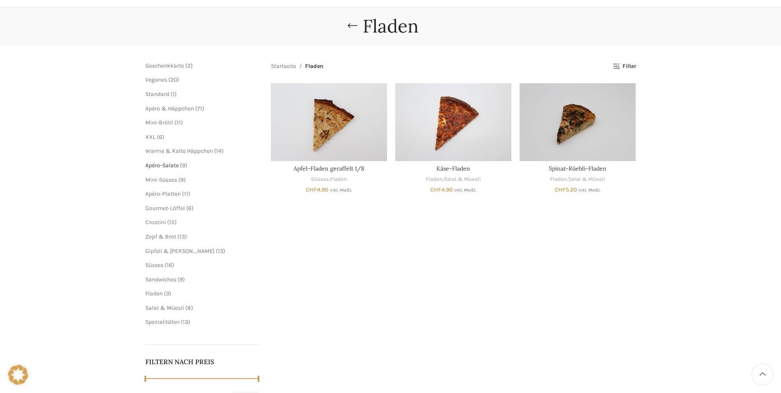 The image size is (781, 393). What do you see at coordinates (157, 94) in the screenshot?
I see `a: Standard` at bounding box center [157, 94].